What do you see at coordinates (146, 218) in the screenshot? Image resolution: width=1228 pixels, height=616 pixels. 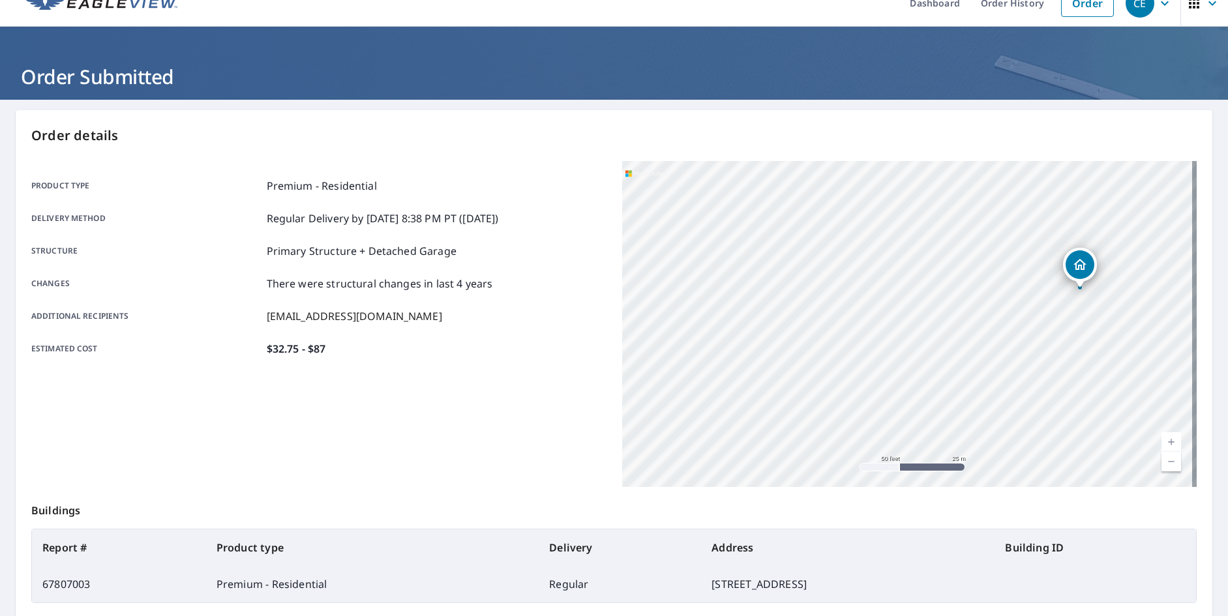 I see `p: Delivery method` at bounding box center [146, 218].